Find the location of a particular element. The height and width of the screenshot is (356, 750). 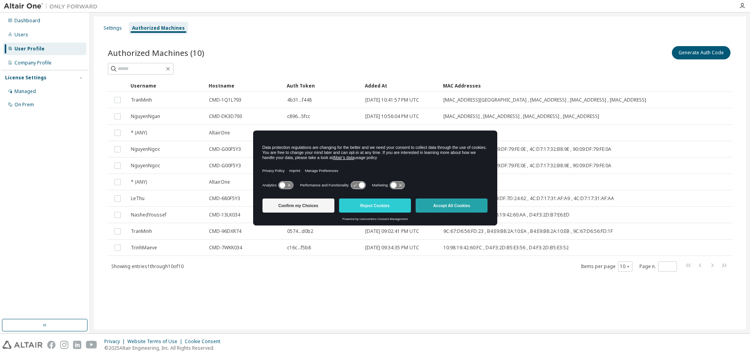

span: c16c...f5b8 is located at coordinates (299, 248).